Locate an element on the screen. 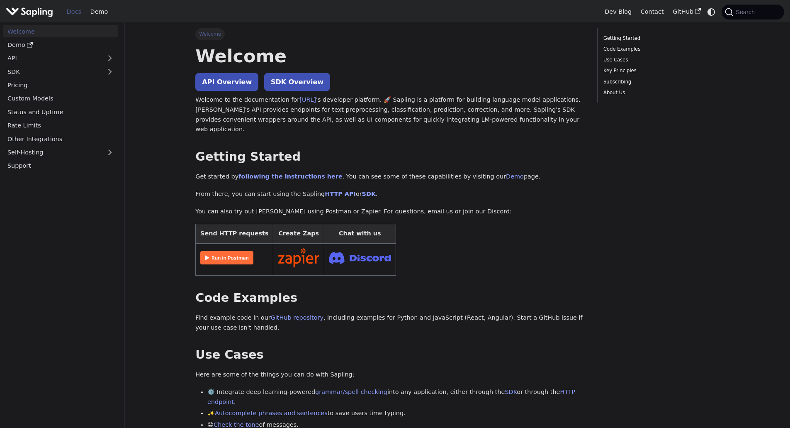  h2: Getting Started is located at coordinates (390, 157).